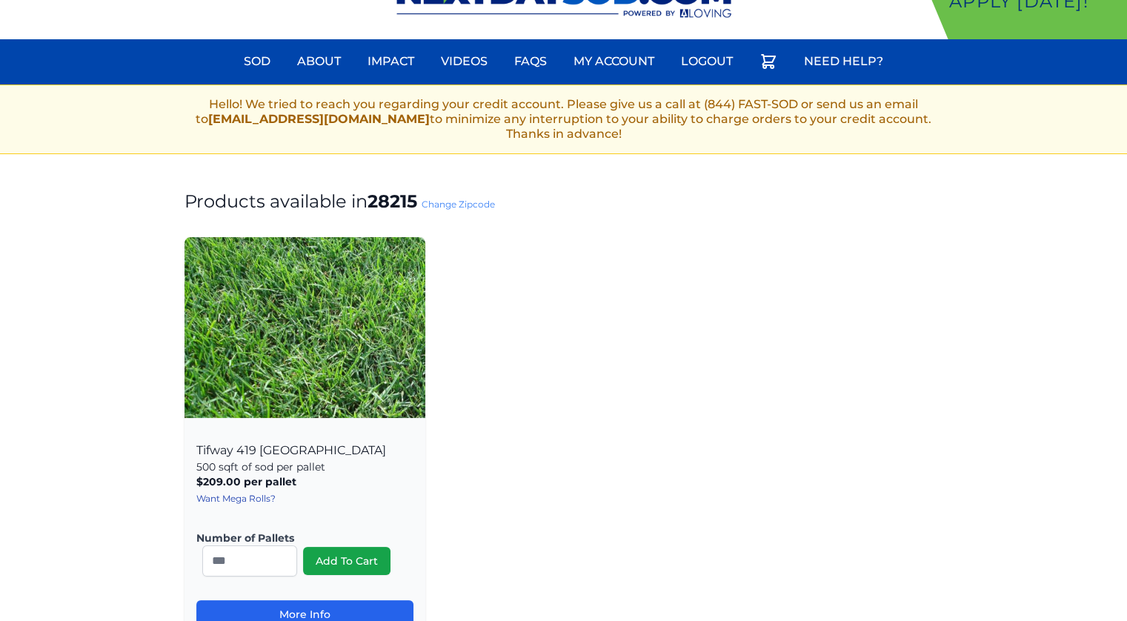 This screenshot has height=621, width=1127. What do you see at coordinates (564, 119) in the screenshot?
I see `p: Hello! We tried to reach you regarding your credit account. Please give us a call at (844) FAST-S...` at bounding box center [564, 119].